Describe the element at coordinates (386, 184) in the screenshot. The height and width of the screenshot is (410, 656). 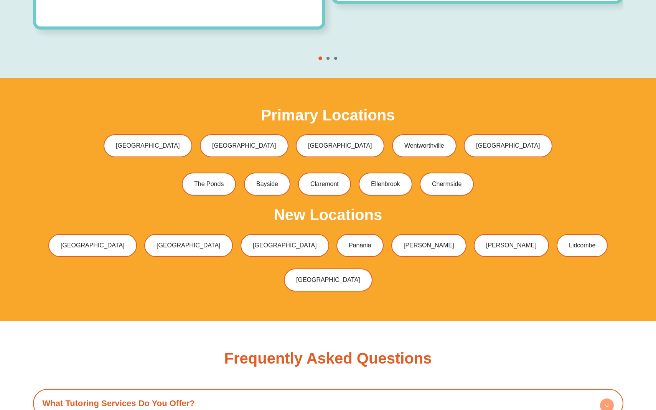
I see `span: Ellenbrook` at that location.